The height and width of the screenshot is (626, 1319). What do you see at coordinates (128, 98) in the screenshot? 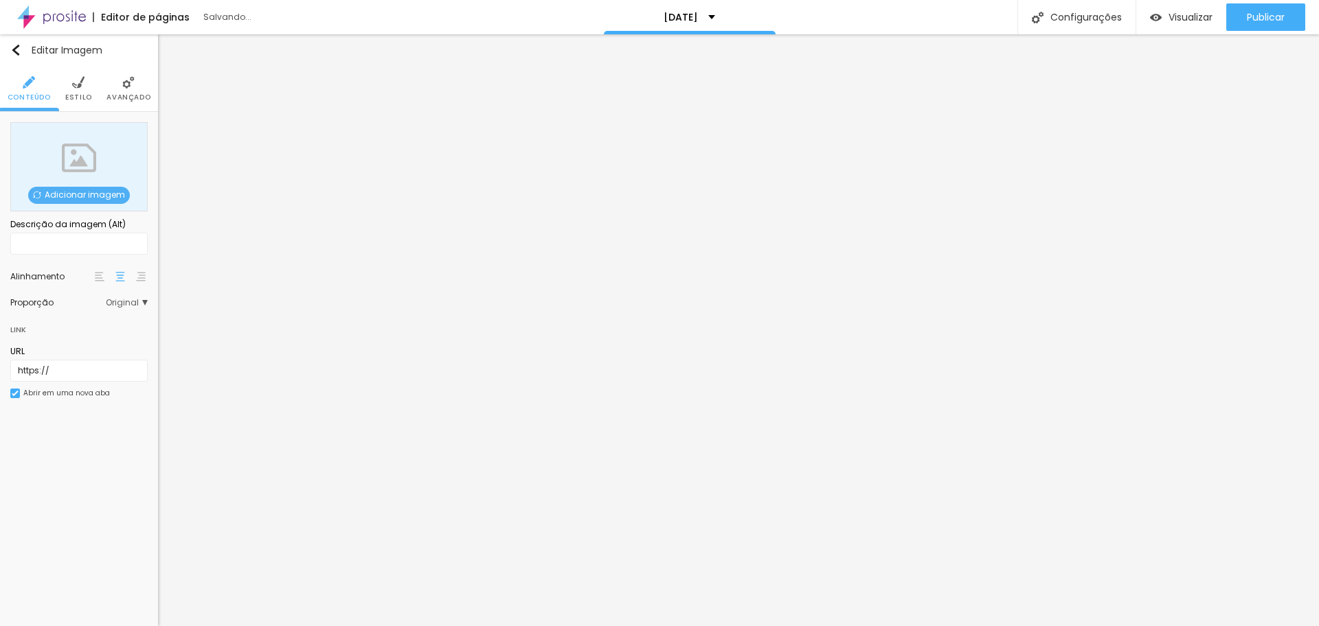
I see `span: Avançado` at bounding box center [128, 98].